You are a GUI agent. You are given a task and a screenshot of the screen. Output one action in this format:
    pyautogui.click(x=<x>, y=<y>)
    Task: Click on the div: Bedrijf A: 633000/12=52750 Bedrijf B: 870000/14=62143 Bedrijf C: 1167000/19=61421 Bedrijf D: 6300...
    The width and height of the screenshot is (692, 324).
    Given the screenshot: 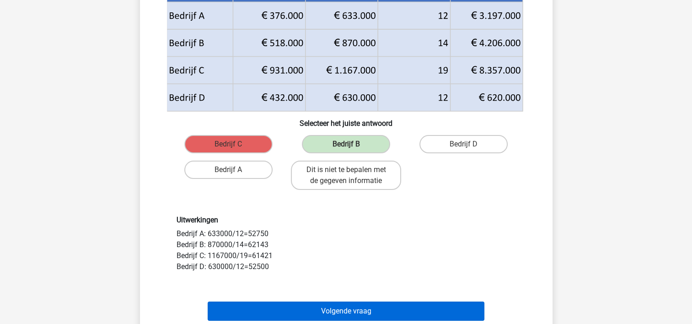 What is the action you would take?
    pyautogui.click(x=346, y=243)
    